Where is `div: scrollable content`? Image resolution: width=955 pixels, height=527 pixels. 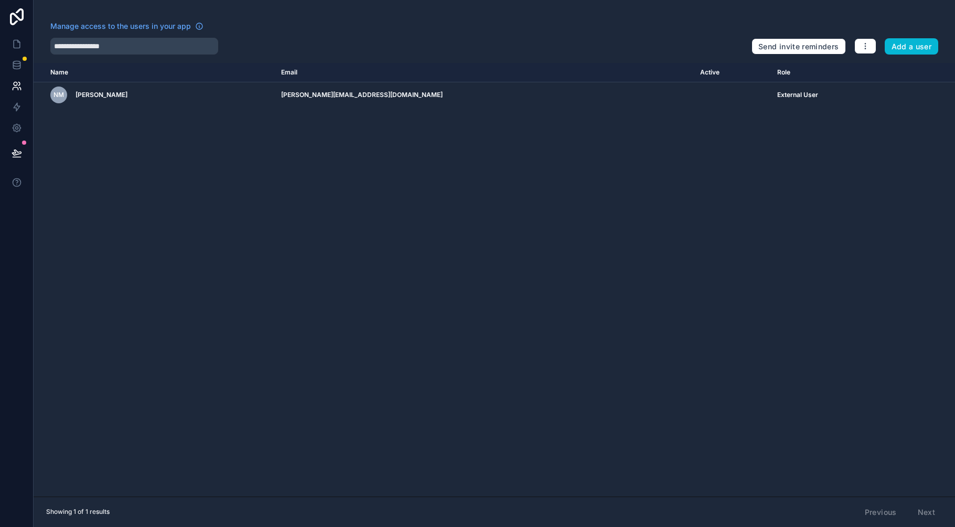 div: scrollable content is located at coordinates (494, 279).